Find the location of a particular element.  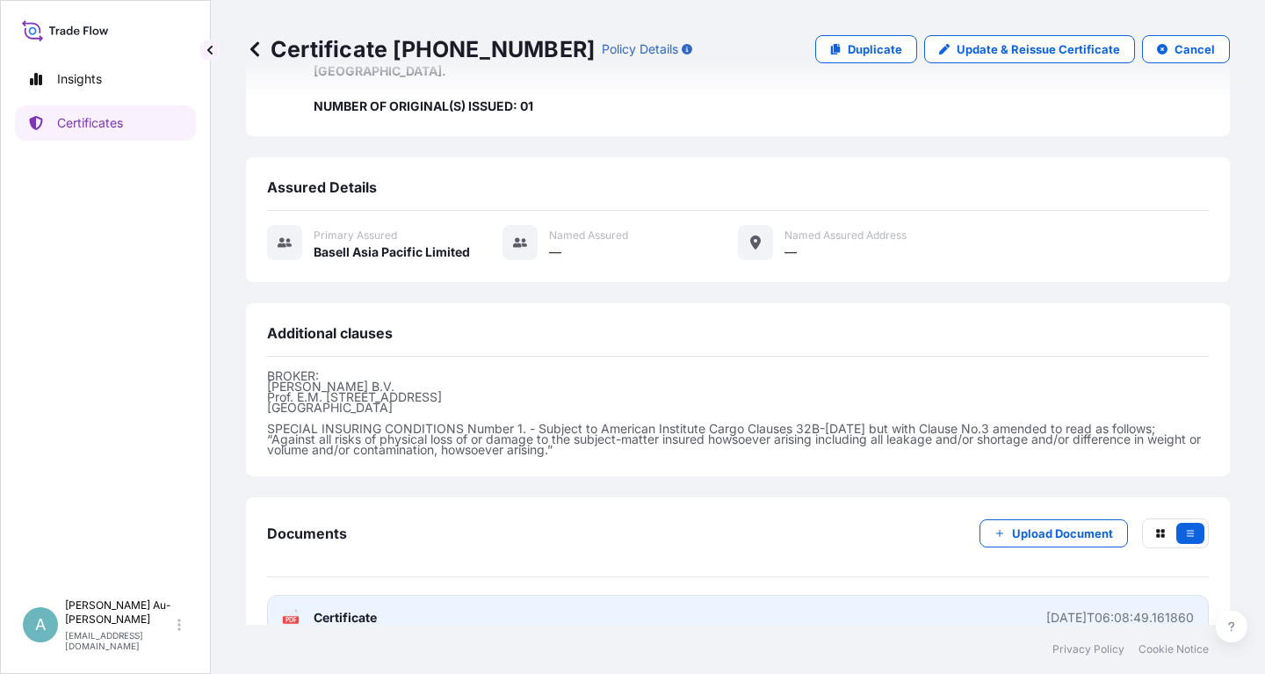

p: Cancel is located at coordinates (1195, 49).